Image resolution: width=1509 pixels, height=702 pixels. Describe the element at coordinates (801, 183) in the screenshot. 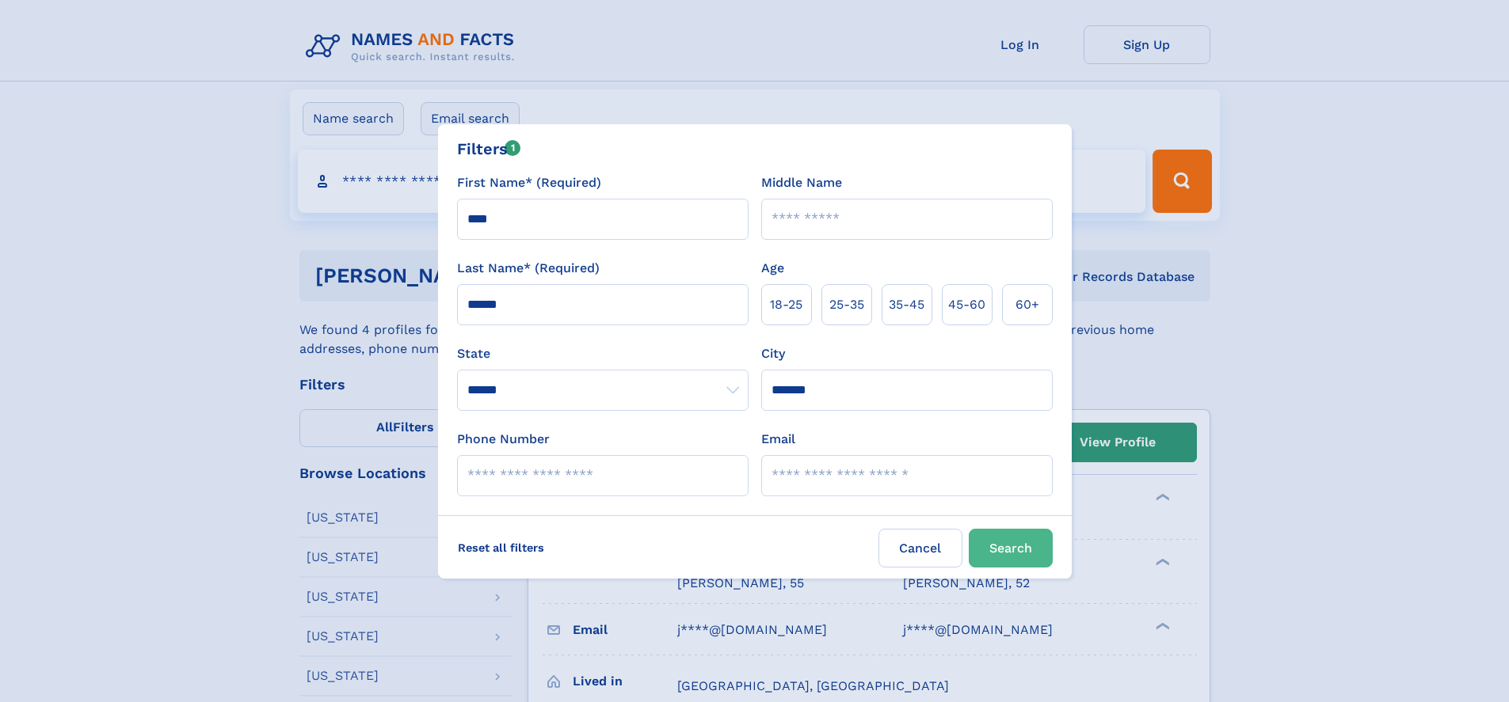

I see `label: Middle Name` at that location.